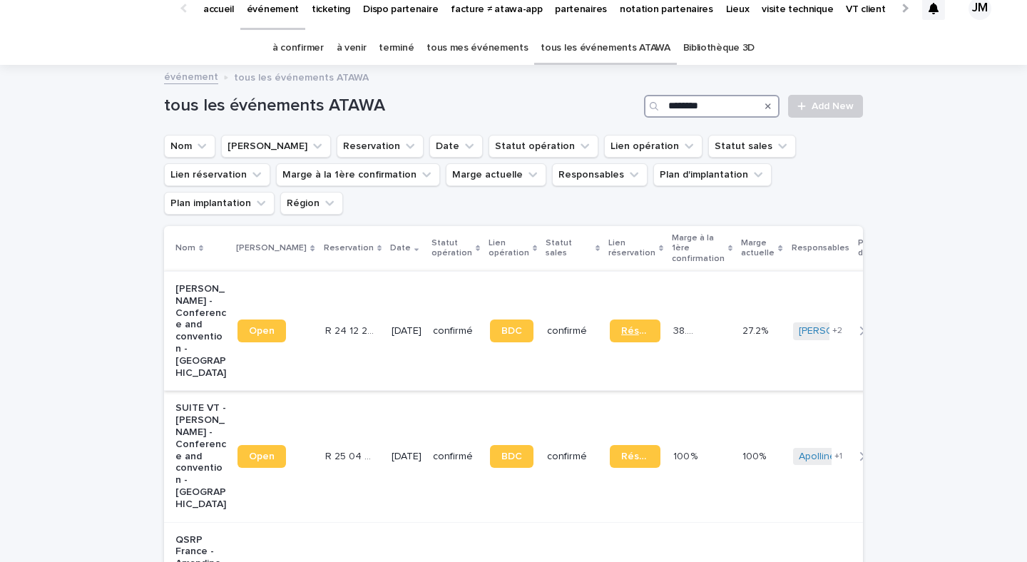 This screenshot has width=1027, height=562. What do you see at coordinates (496, 175) in the screenshot?
I see `button: Marge actuelle` at bounding box center [496, 175].